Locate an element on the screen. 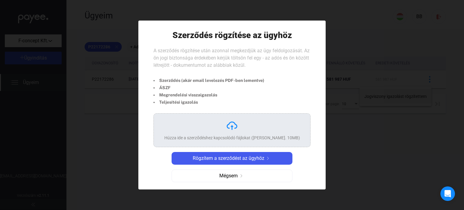 The height and width of the screenshot is (210, 464). li: ÁSZF is located at coordinates (209, 88).